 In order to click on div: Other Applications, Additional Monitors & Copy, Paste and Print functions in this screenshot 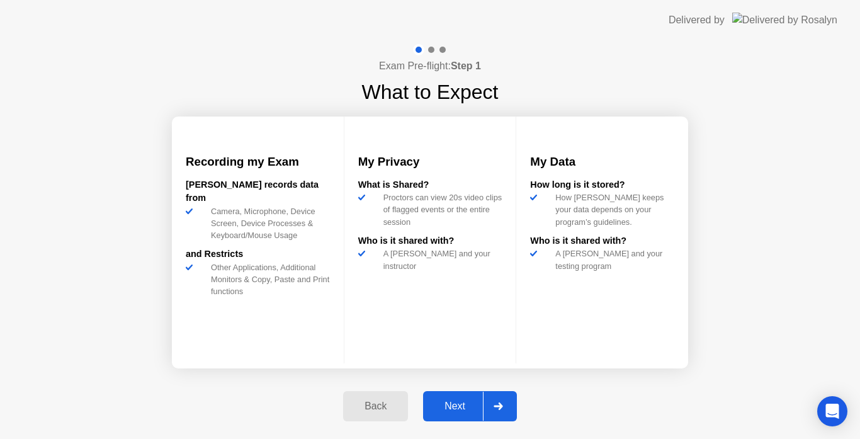, I will do `click(267, 279)`.